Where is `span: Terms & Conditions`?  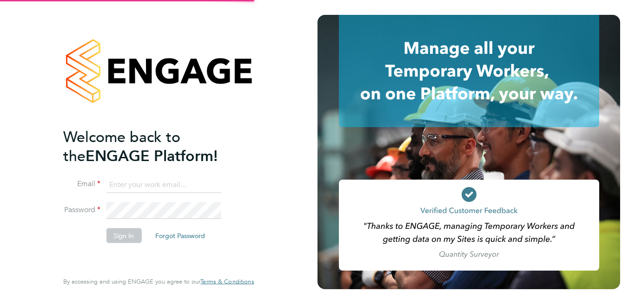
span: Terms & Conditions is located at coordinates (227, 282).